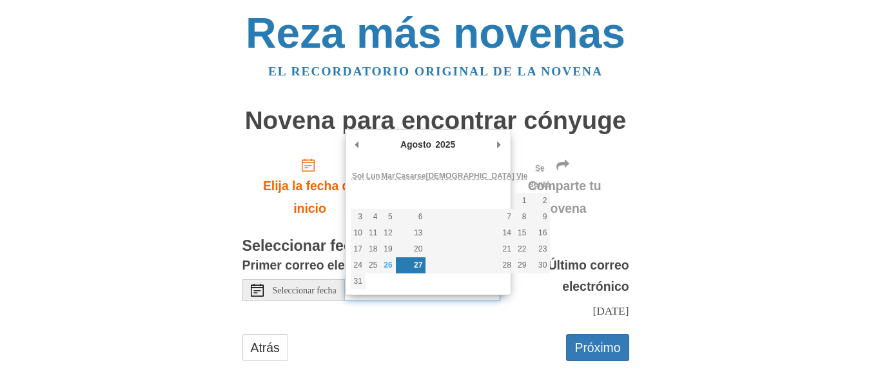  I want to click on button: 9, so click(540, 217).